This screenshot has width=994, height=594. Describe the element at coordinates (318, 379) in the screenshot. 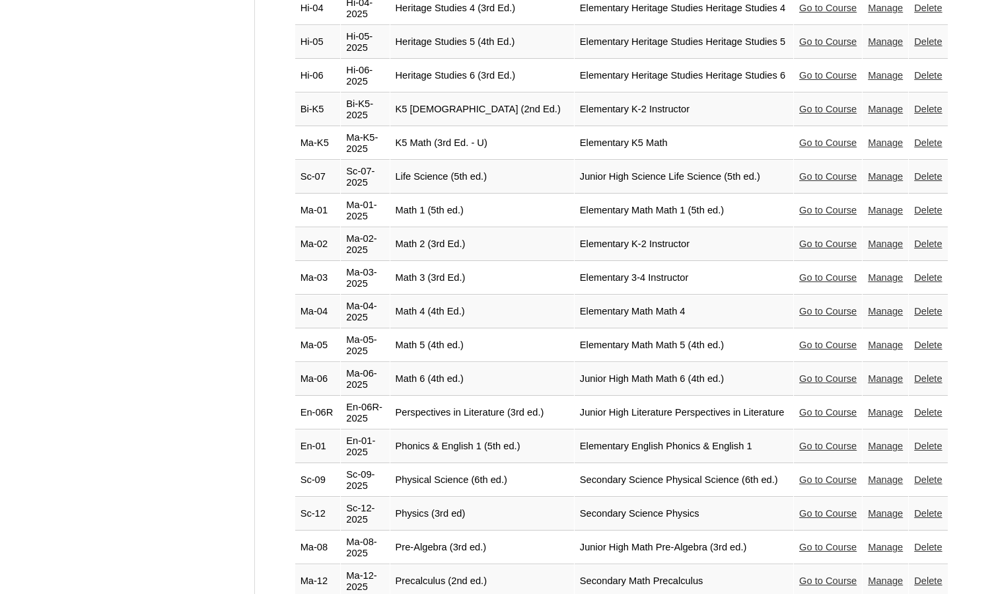

I see `td: Ma-06` at that location.